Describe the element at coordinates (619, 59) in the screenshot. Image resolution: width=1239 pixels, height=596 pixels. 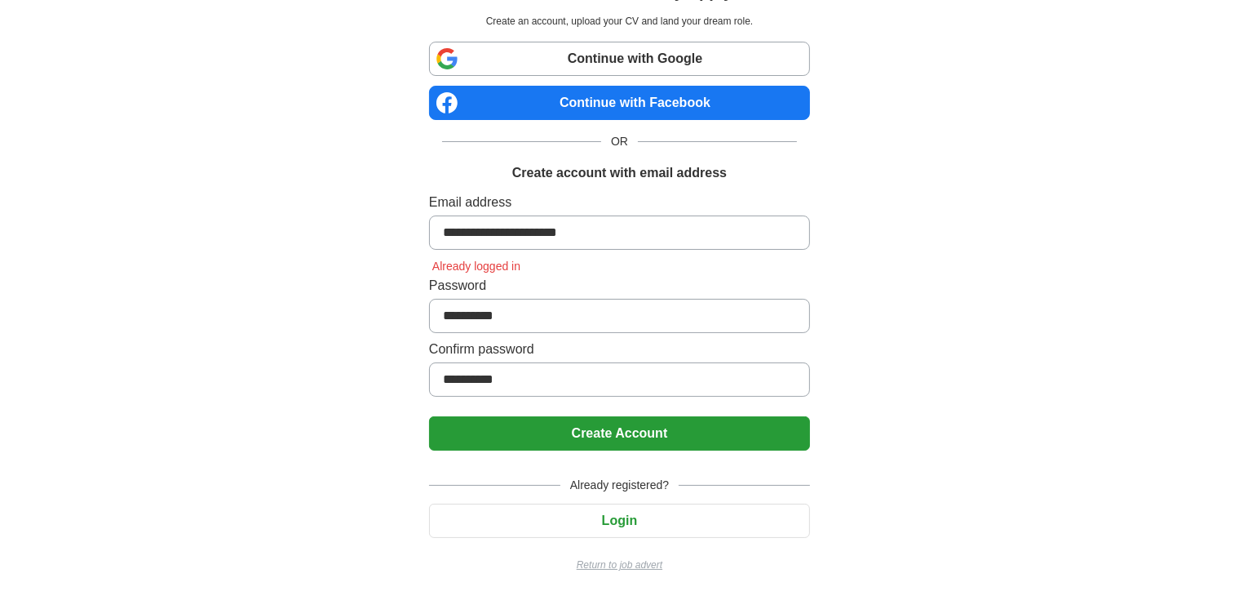
I see `a: Continue with Google` at that location.